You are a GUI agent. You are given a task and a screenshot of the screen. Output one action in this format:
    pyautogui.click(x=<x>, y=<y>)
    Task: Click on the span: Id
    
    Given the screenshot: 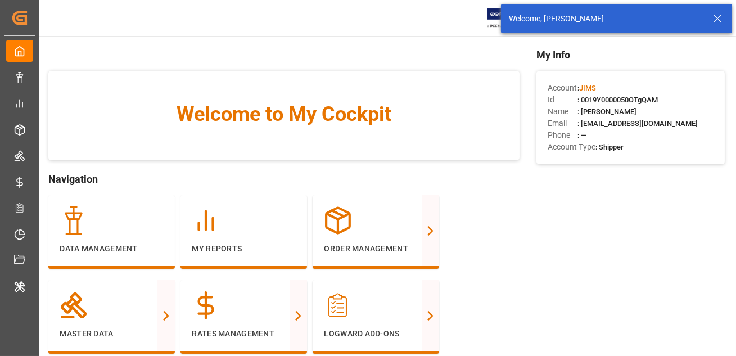 What is the action you would take?
    pyautogui.click(x=562, y=100)
    